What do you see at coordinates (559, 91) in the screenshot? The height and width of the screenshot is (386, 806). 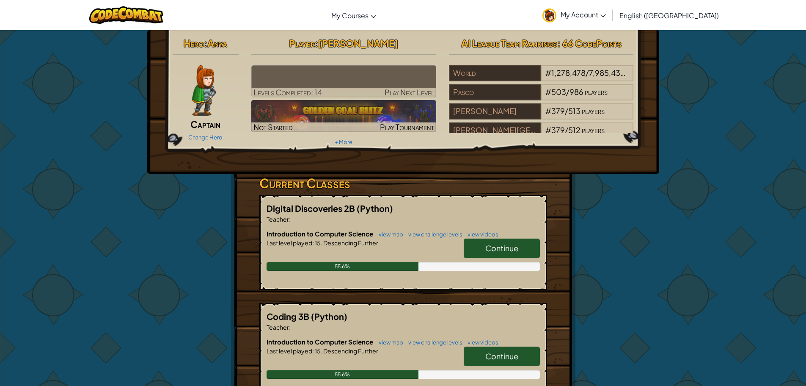 I see `span: 503` at bounding box center [559, 91].